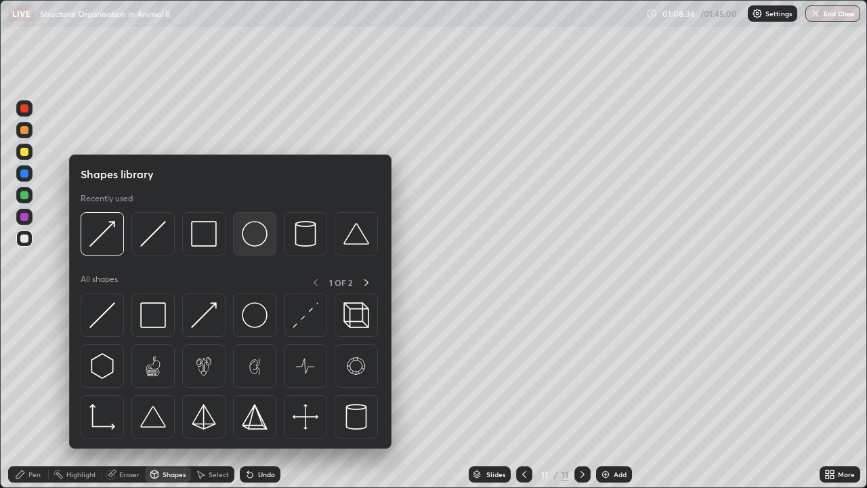 This screenshot has height=488, width=867. I want to click on p: Structural Organisation in Animal 8, so click(105, 14).